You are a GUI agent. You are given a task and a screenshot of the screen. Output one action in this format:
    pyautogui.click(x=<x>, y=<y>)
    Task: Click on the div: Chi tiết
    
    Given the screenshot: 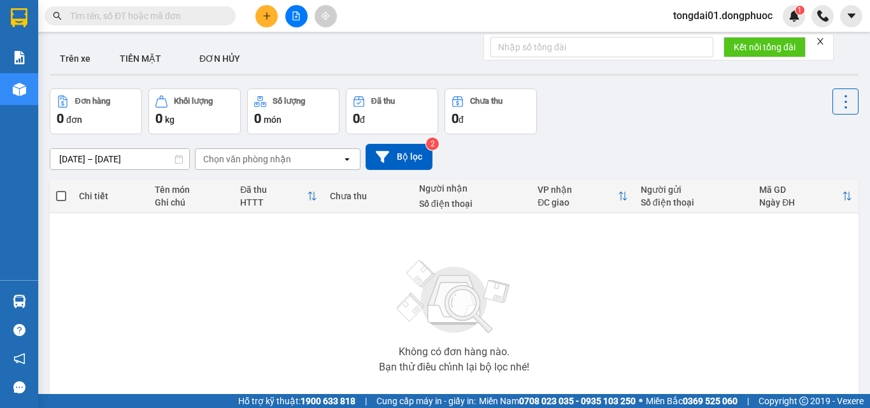 What is the action you would take?
    pyautogui.click(x=110, y=196)
    